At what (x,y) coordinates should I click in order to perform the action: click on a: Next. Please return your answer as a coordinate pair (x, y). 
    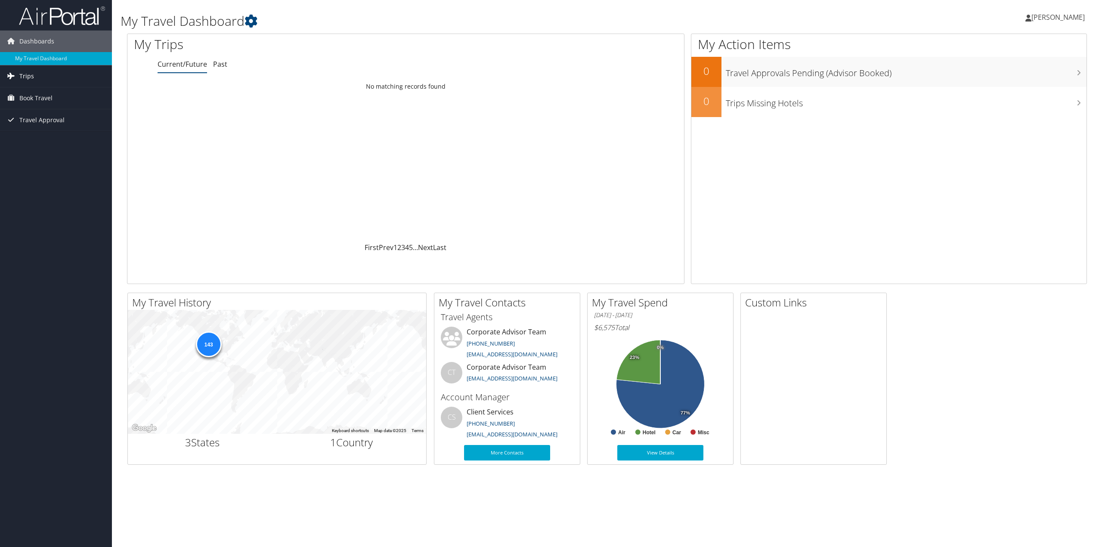
    Looking at the image, I should click on (425, 247).